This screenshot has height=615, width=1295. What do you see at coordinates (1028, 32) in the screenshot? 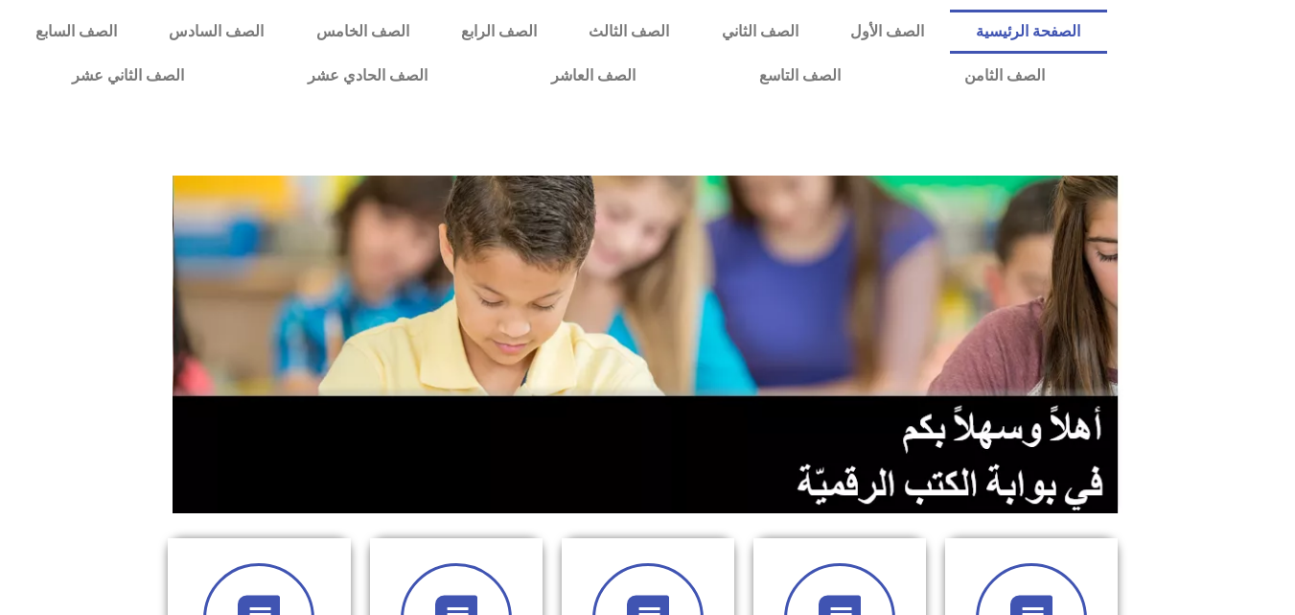
I see `a: الصفحة الرئيسية` at bounding box center [1028, 32].